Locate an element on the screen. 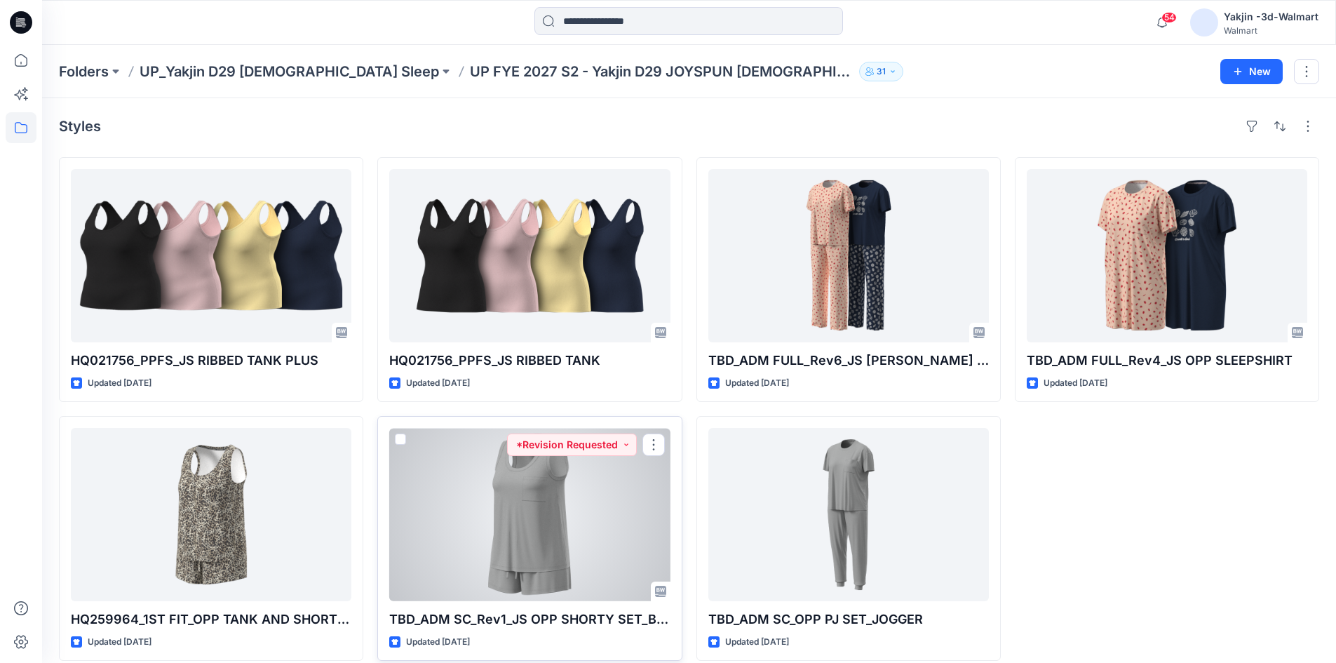 This screenshot has height=663, width=1336. a: HQ021756_PPFS_JS RIBBED TANK PLUS is located at coordinates (211, 255).